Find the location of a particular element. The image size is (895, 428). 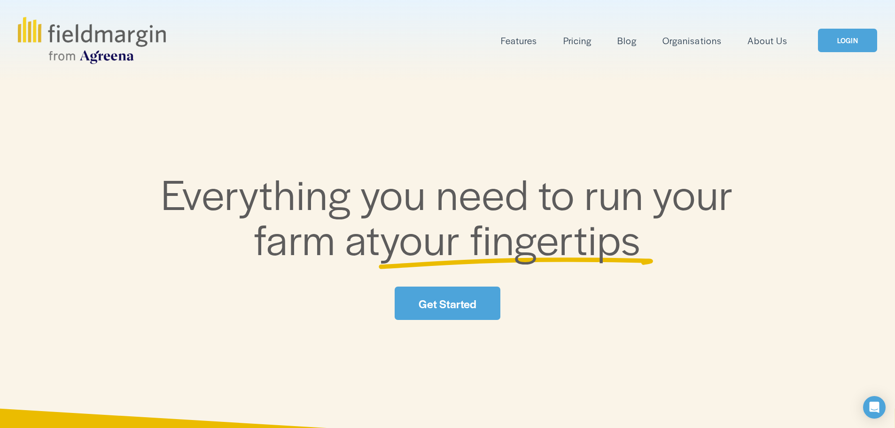

span: Everything you need to run your farm at is located at coordinates (452, 215).